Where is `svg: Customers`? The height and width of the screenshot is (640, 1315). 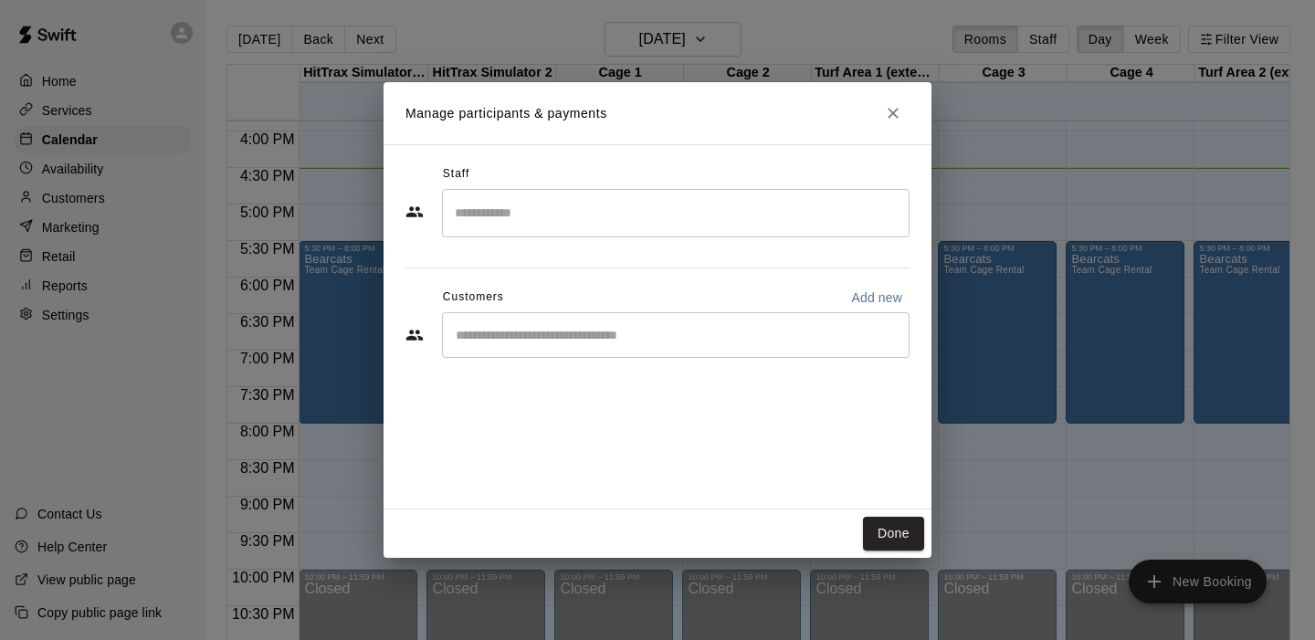
svg: Customers is located at coordinates (415, 335).